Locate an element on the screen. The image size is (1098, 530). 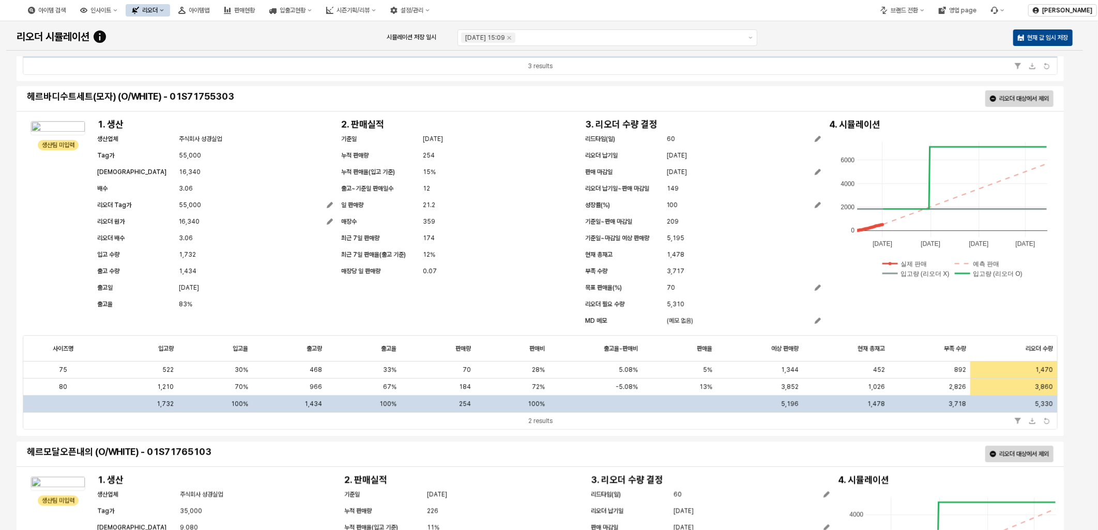
button: Filter is located at coordinates (1018, 421).